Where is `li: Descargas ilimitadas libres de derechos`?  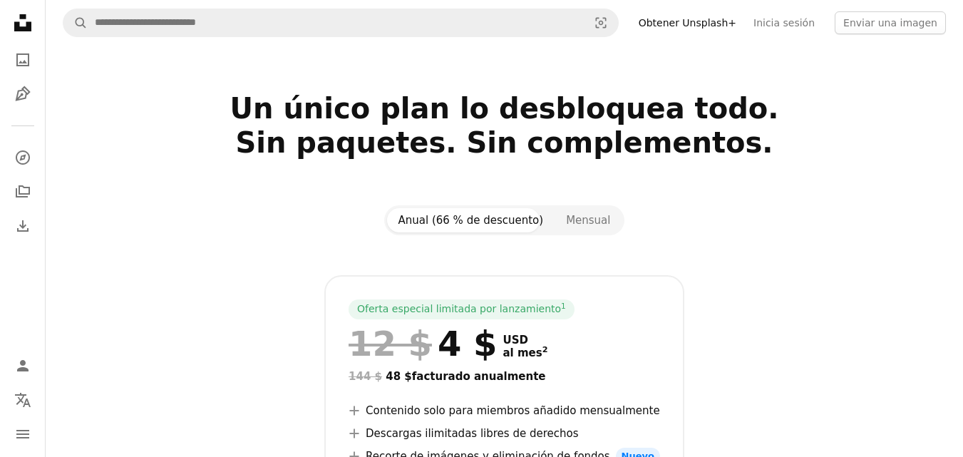 li: Descargas ilimitadas libres de derechos is located at coordinates (504, 433).